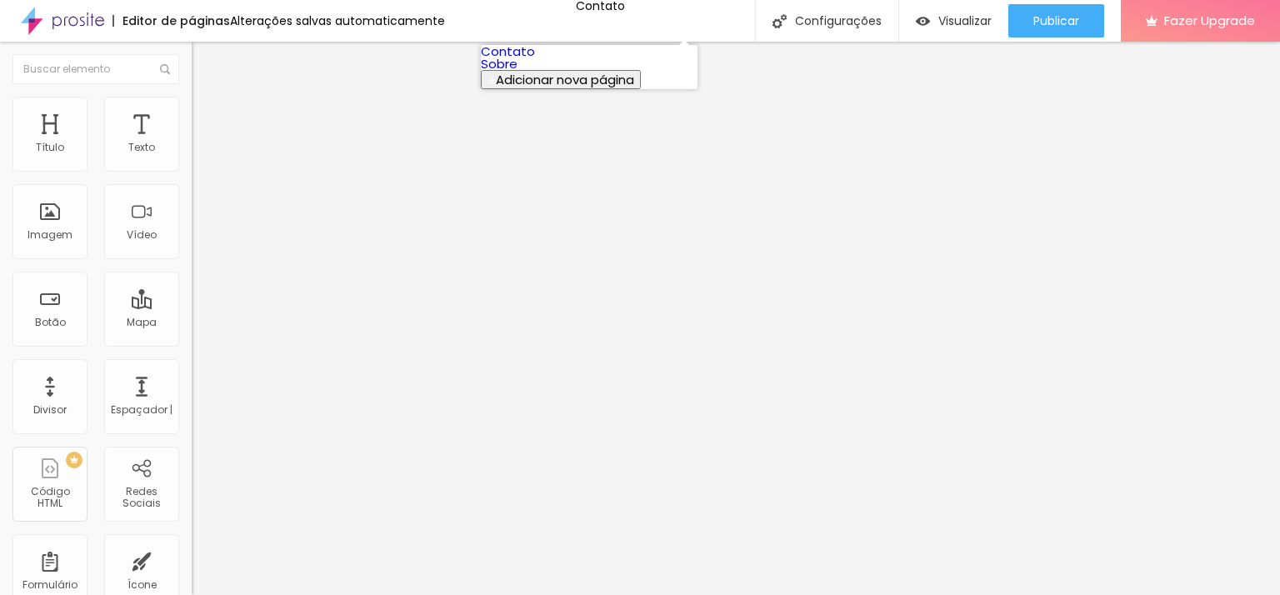  I want to click on font: Configurações, so click(838, 21).